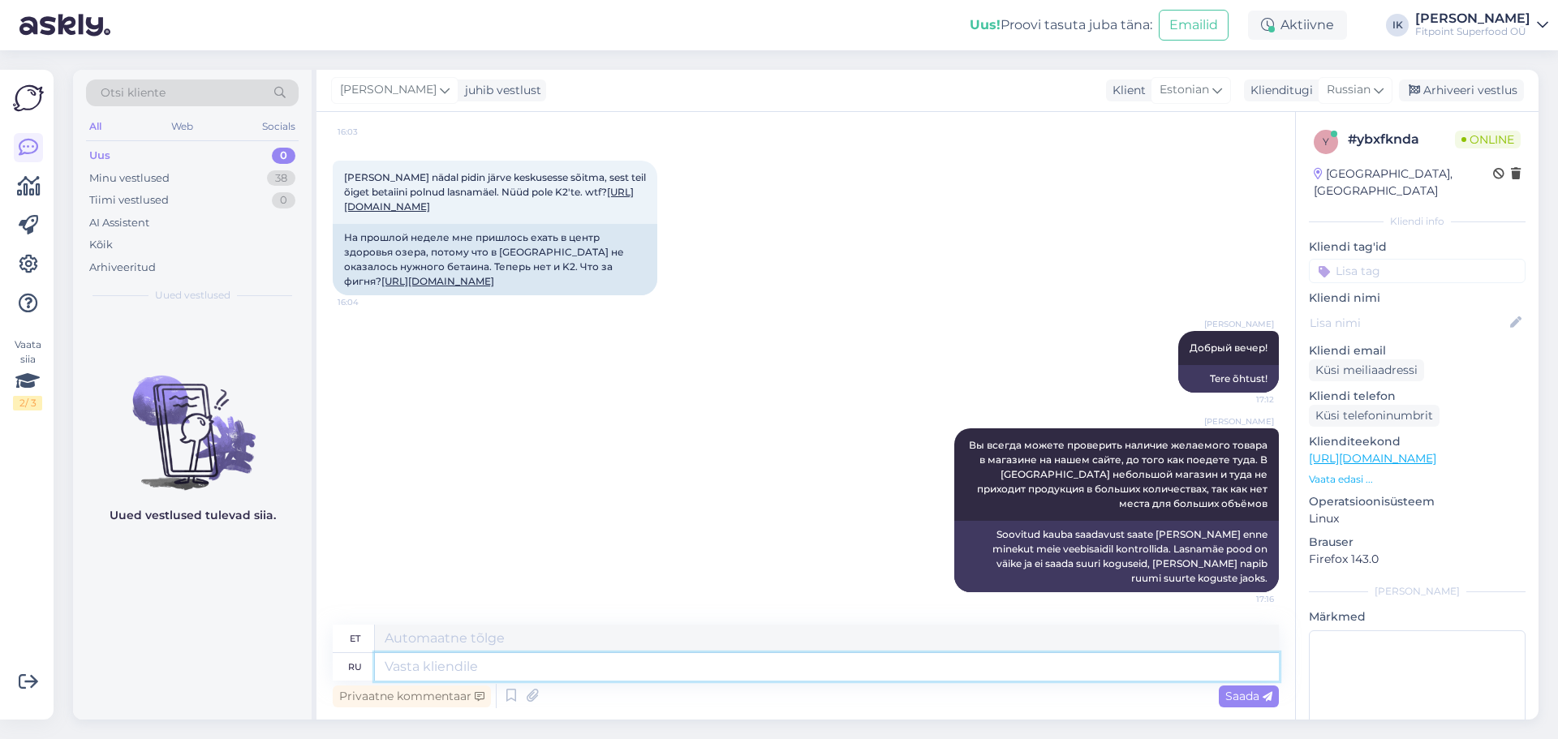  I want to click on p: Brauser, so click(1417, 542).